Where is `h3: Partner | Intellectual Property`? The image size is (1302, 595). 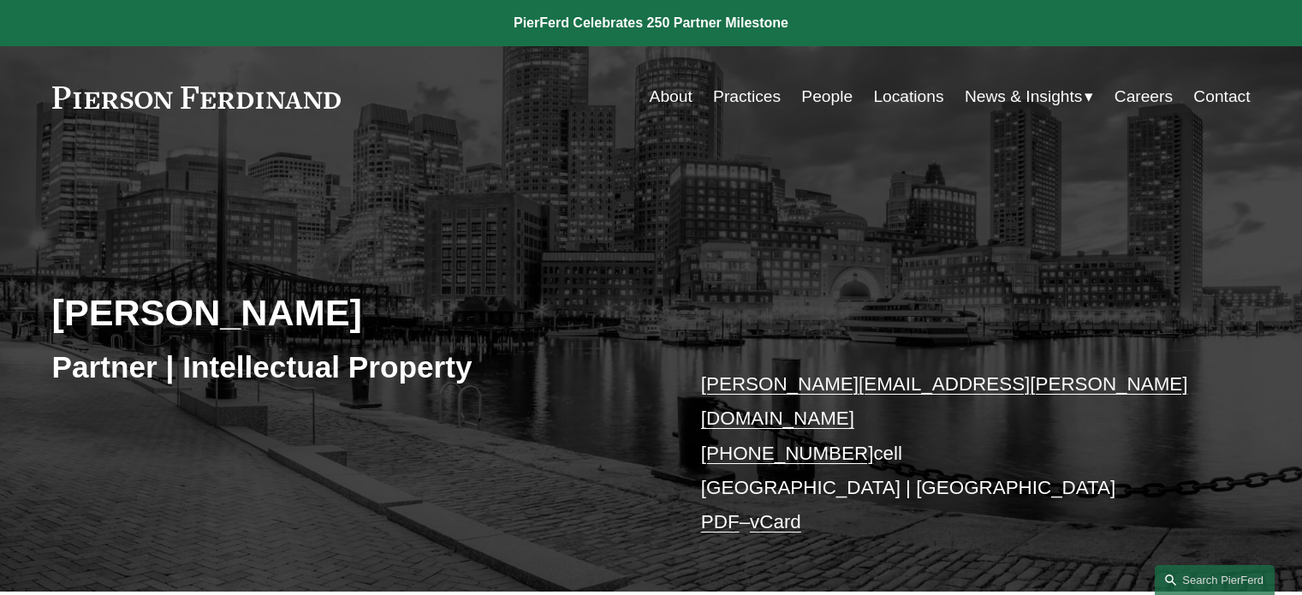
h3: Partner | Intellectual Property is located at coordinates (352, 367).